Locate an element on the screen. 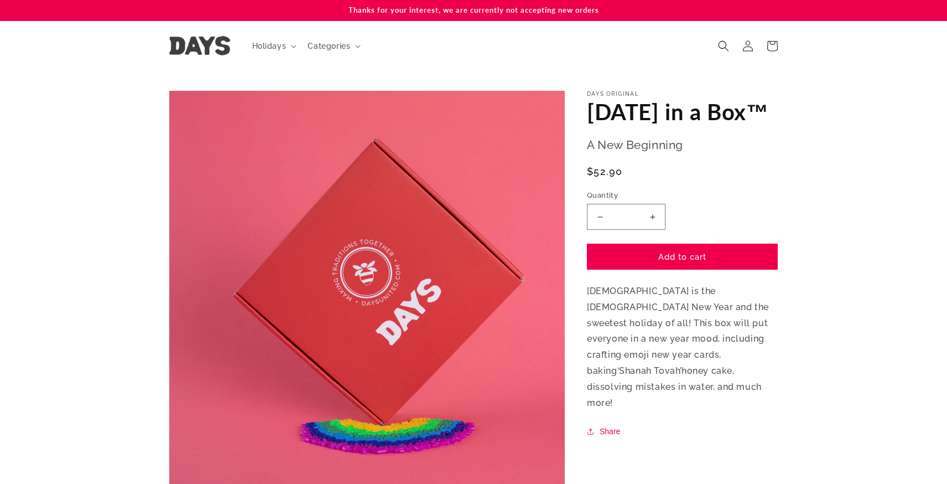 This screenshot has width=947, height=484. label: Quantity is located at coordinates (682, 195).